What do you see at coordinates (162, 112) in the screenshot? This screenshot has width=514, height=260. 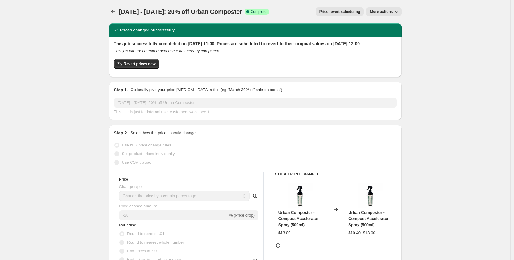 I see `span: This title is just for internal use, customers won't see it` at bounding box center [162, 112].